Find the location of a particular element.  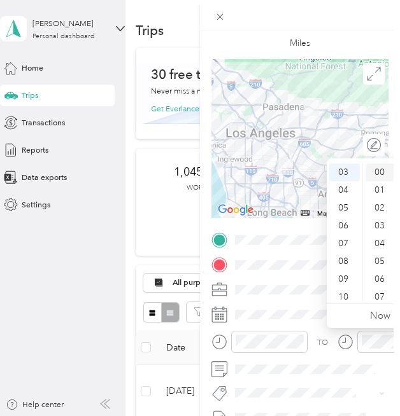

div: 01 is located at coordinates (381, 190).